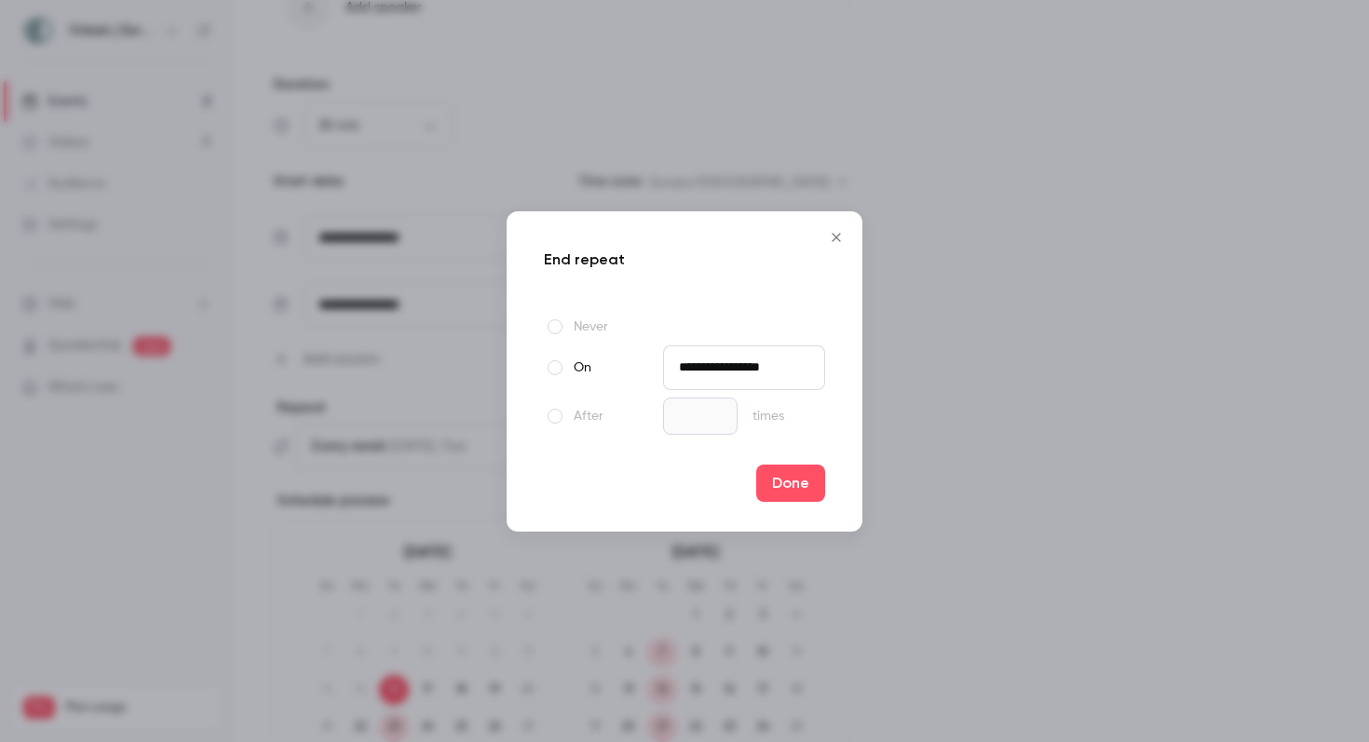 This screenshot has width=1369, height=742. I want to click on p: End repeat, so click(684, 260).